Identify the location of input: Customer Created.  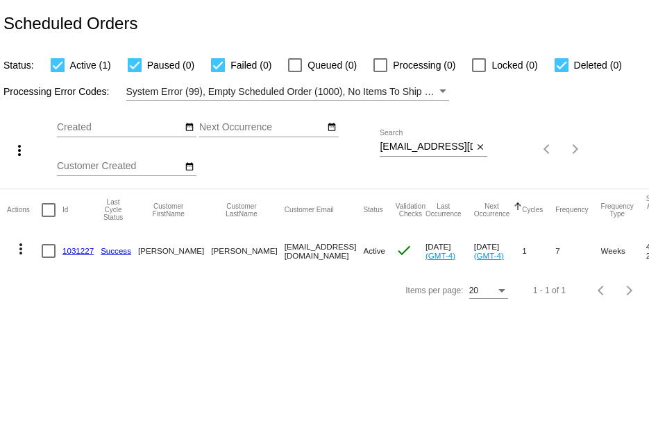
(119, 167).